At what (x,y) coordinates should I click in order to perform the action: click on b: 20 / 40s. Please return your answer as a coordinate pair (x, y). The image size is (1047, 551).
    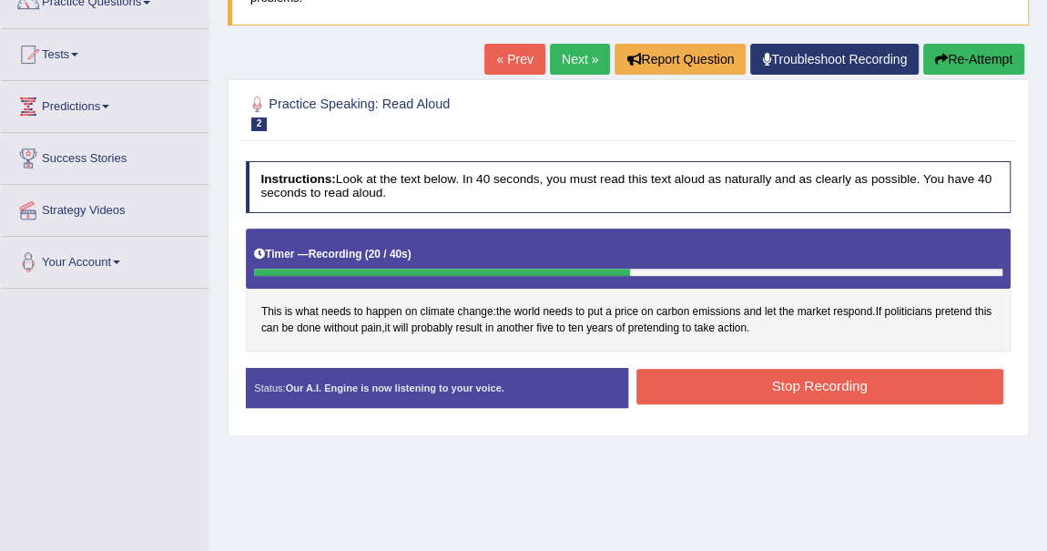
    Looking at the image, I should click on (388, 254).